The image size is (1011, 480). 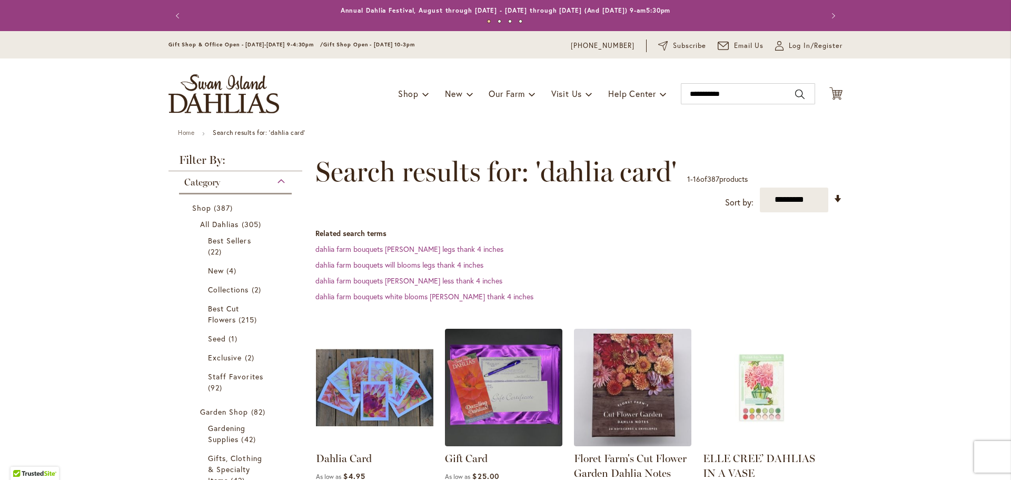 What do you see at coordinates (226, 433) in the screenshot?
I see `span: Gardening Supplies` at bounding box center [226, 433].